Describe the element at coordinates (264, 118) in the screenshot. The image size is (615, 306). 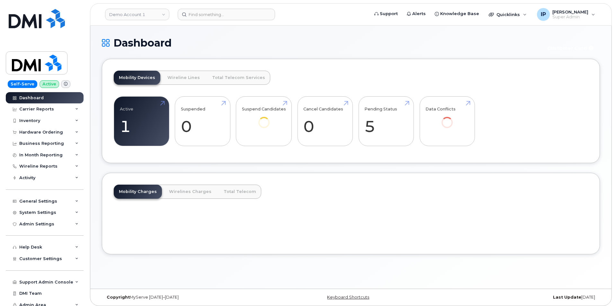
I see `a: Suspend Candidates` at that location.